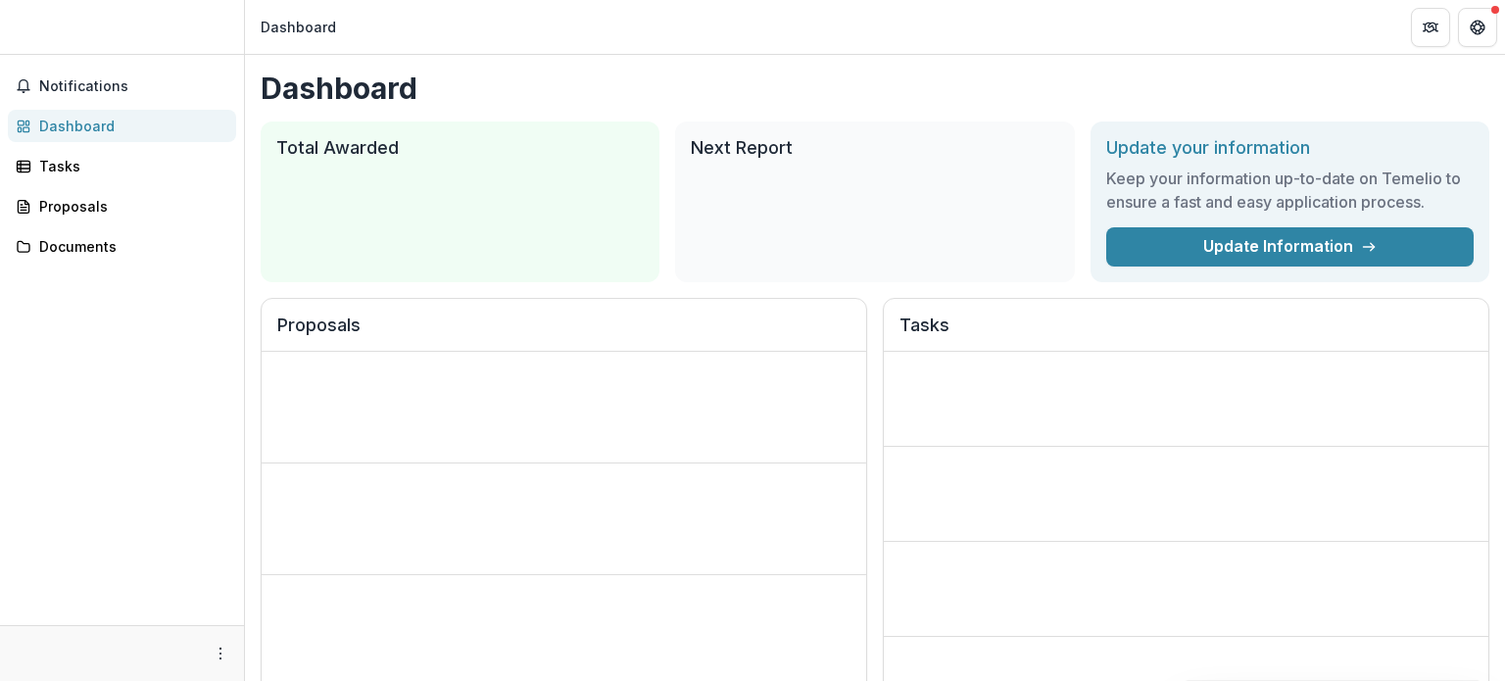  Describe the element at coordinates (129, 206) in the screenshot. I see `div: Proposals` at that location.